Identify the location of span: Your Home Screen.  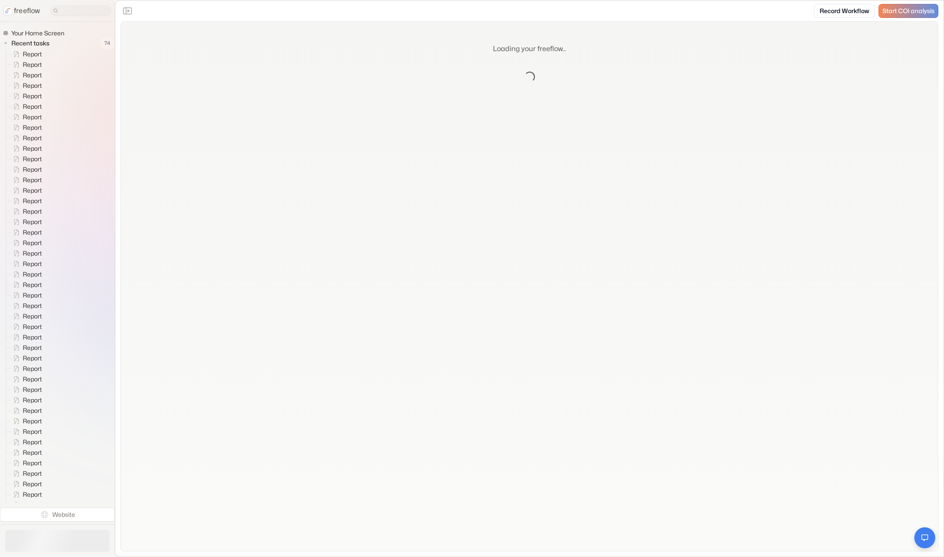
(38, 33).